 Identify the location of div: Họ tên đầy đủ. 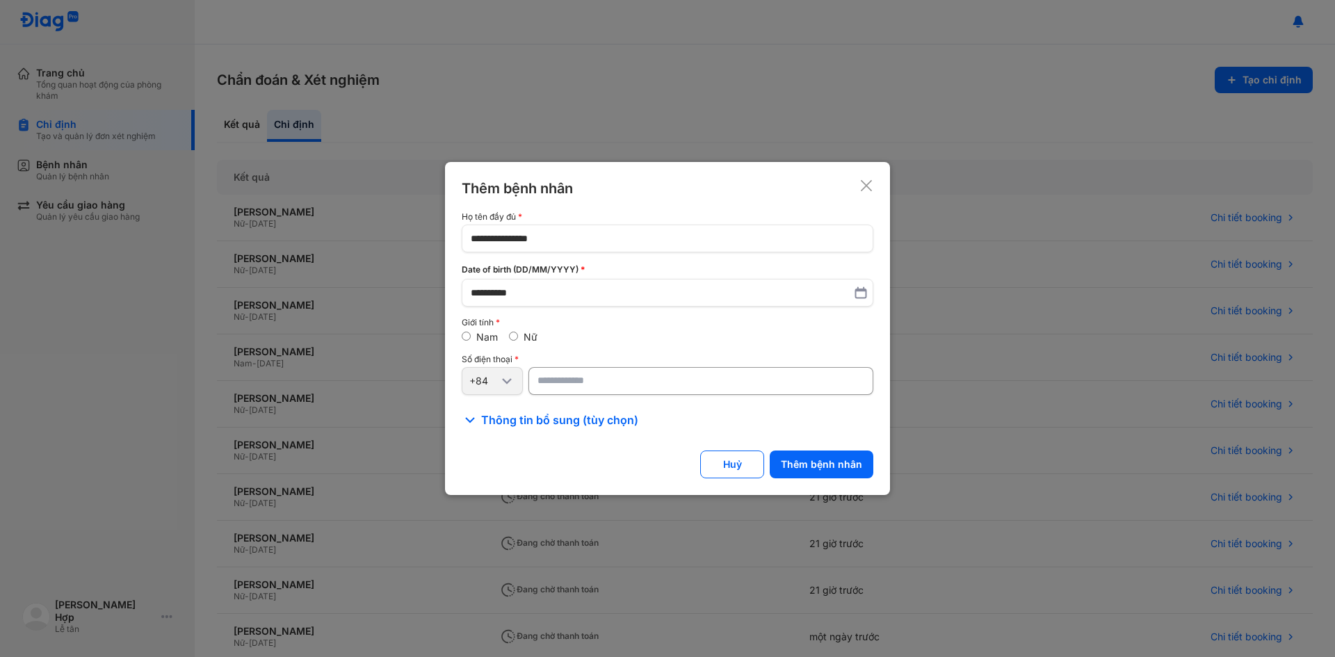
(667, 217).